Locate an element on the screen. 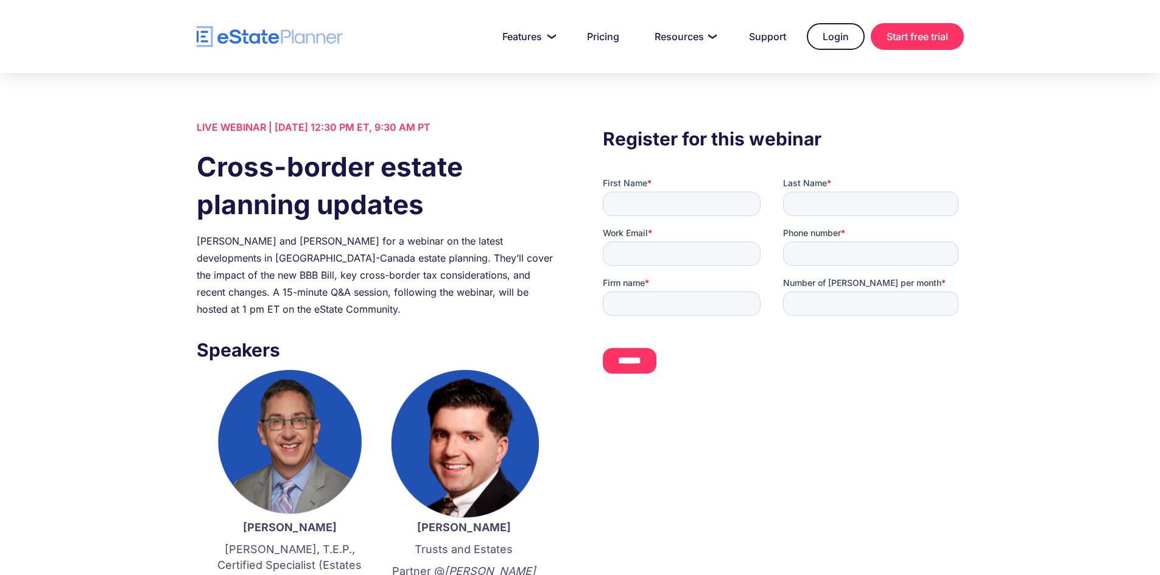  a: home is located at coordinates (270, 37).